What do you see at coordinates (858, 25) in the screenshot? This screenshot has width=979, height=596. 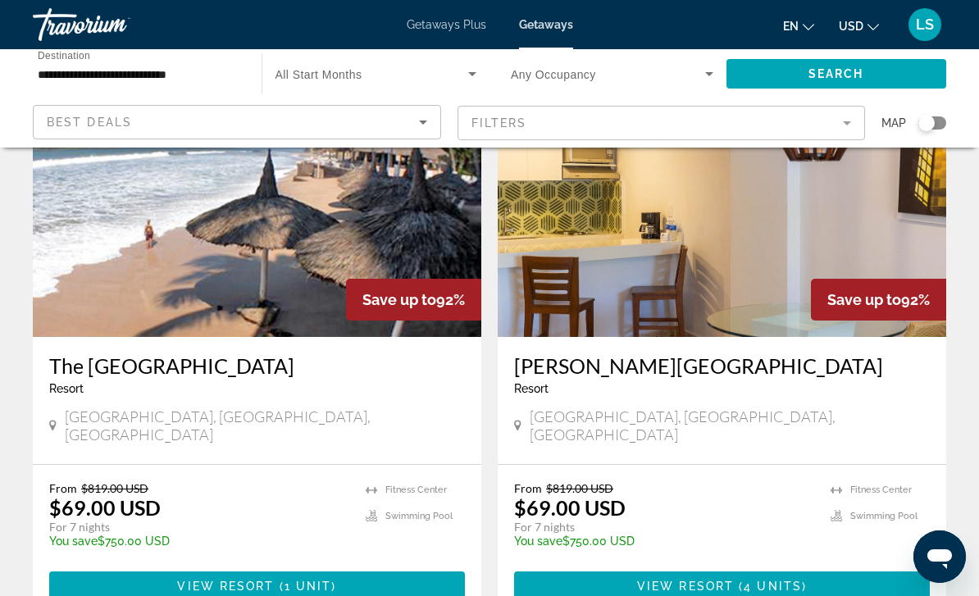 I see `button: Change currency` at bounding box center [858, 25].